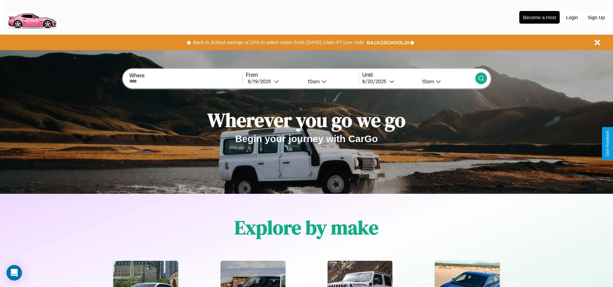 This screenshot has width=613, height=287. I want to click on button: Sign Up, so click(596, 17).